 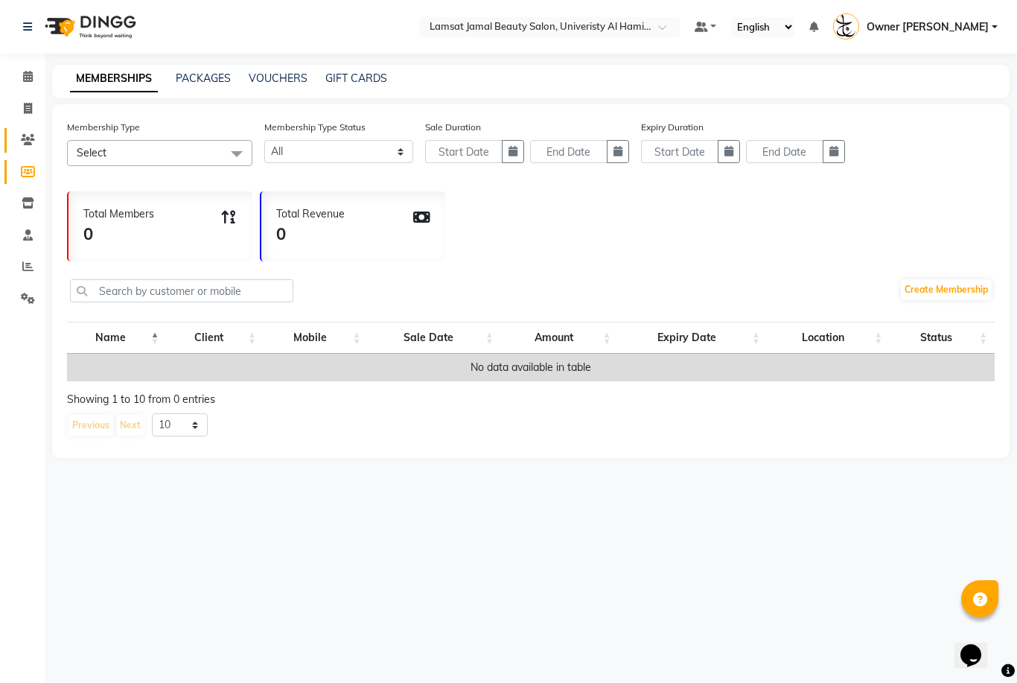 What do you see at coordinates (435, 337) in the screenshot?
I see `th: Sale Date: activate to sort column ascending` at bounding box center [435, 337].